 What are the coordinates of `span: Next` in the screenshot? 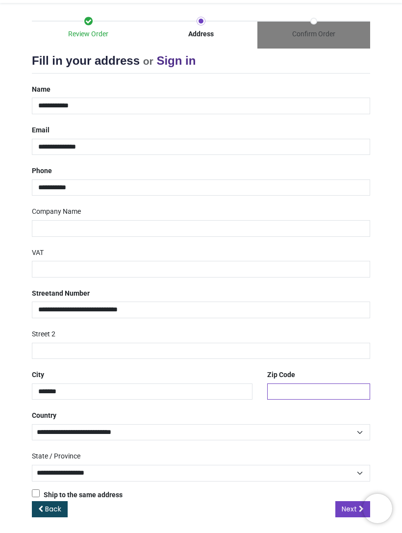 It's located at (349, 509).